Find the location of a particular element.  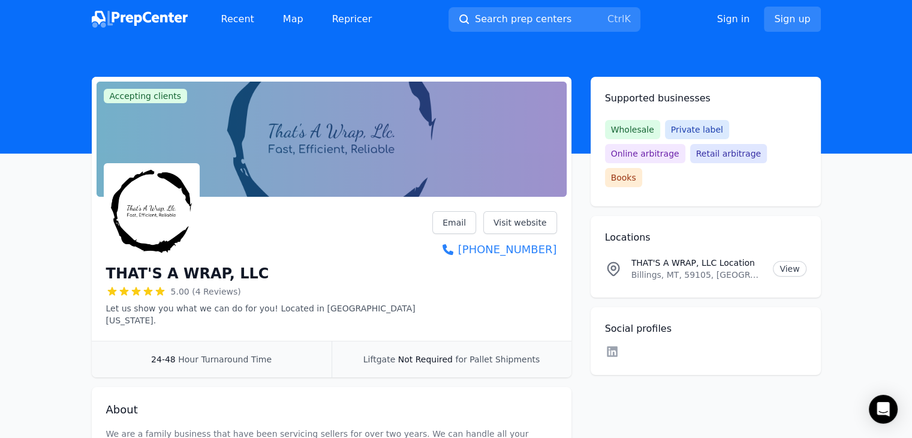

h1: THAT'S A WRAP, LLC is located at coordinates (188, 273).